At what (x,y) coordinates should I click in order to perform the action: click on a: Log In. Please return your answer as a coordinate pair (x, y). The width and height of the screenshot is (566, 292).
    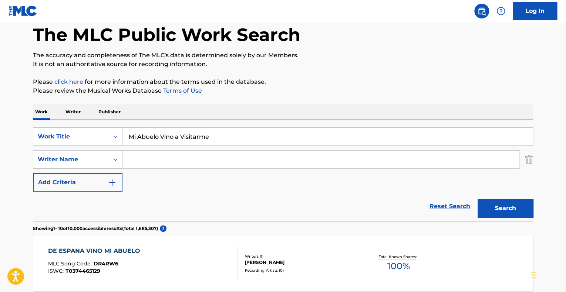
    Looking at the image, I should click on (535, 11).